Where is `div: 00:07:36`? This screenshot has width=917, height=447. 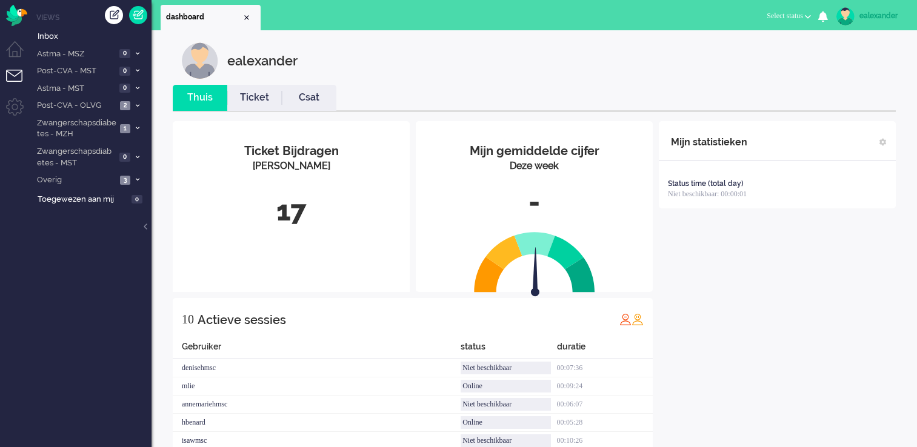 div: 00:07:36 is located at coordinates (605, 368).